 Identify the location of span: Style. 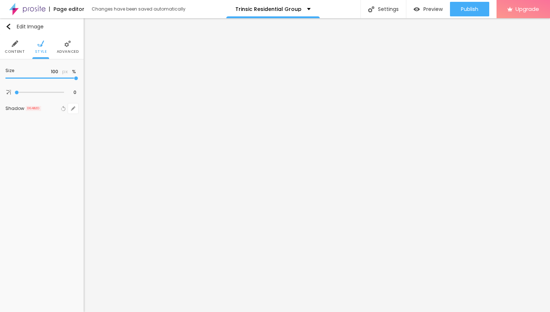
(41, 52).